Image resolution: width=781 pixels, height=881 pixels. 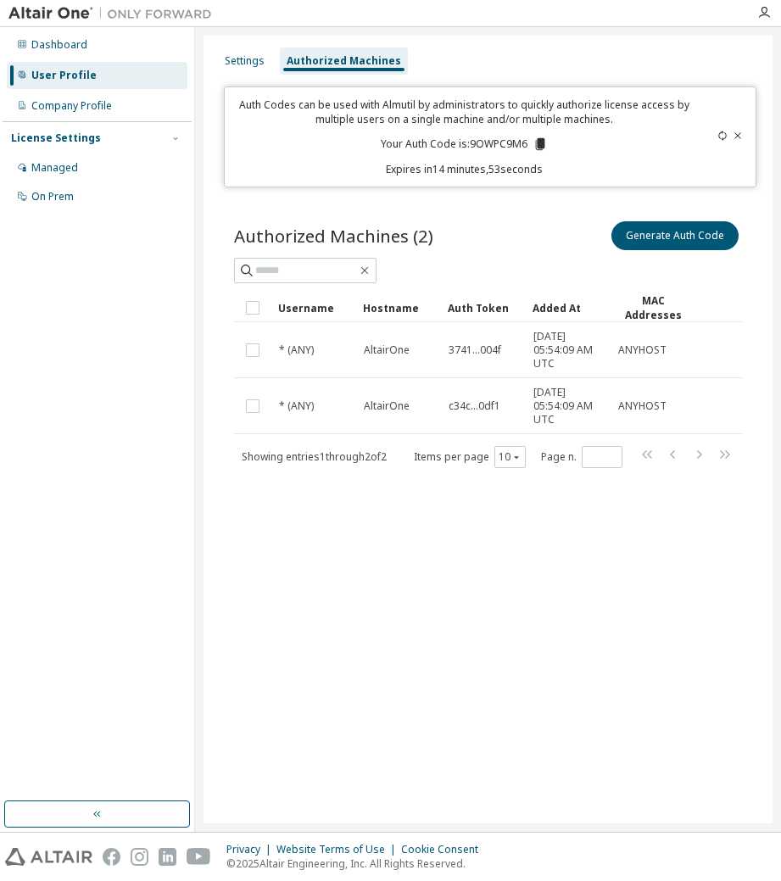 I want to click on div: On Prem, so click(x=53, y=197).